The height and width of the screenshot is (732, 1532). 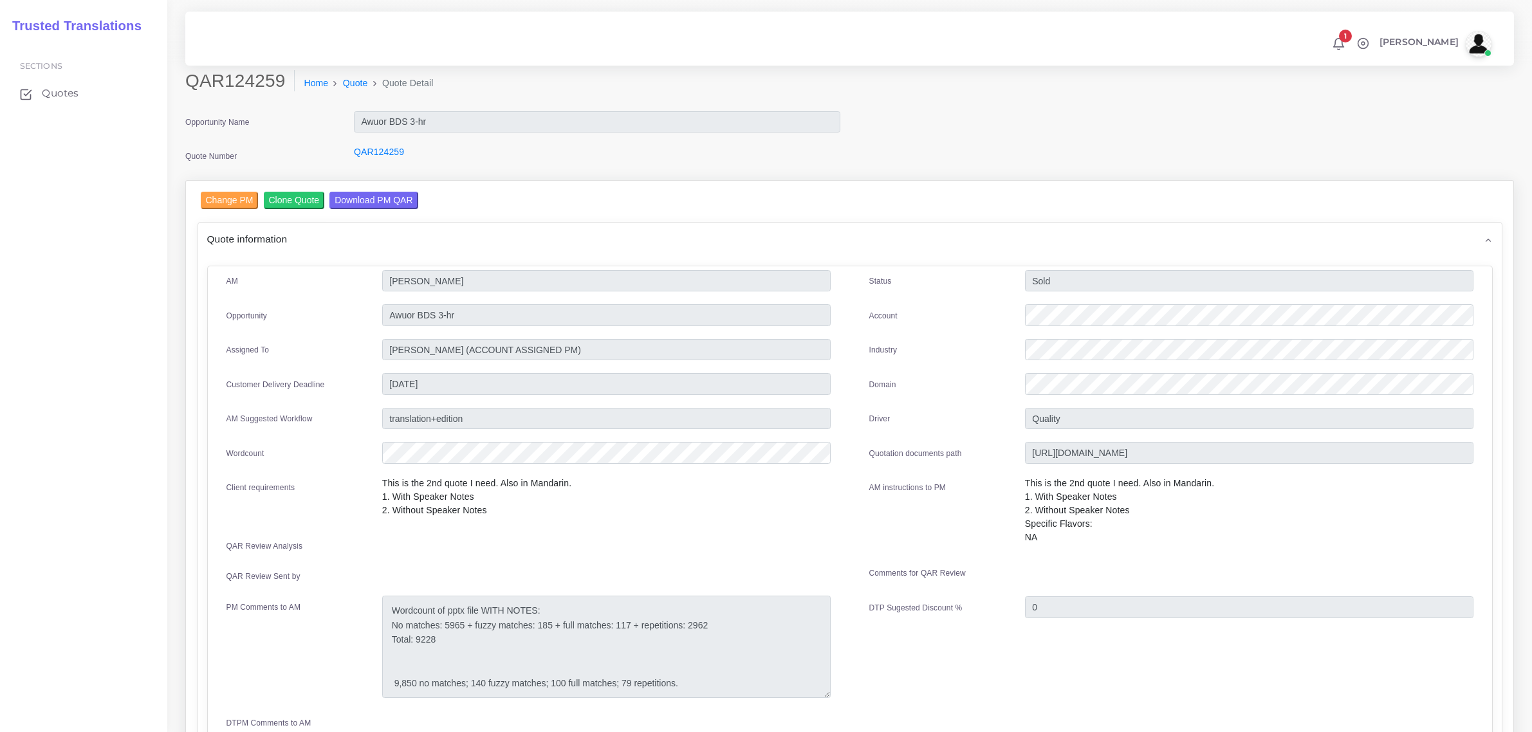 What do you see at coordinates (880, 419) in the screenshot?
I see `label: Driver` at bounding box center [880, 419].